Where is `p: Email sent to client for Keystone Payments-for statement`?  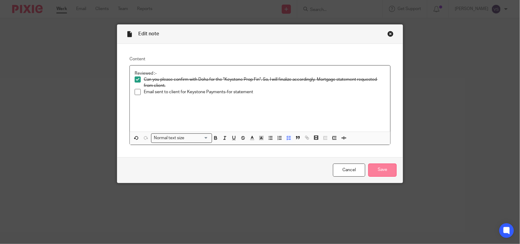
p: Email sent to client for Keystone Payments-for statement is located at coordinates (264, 92).